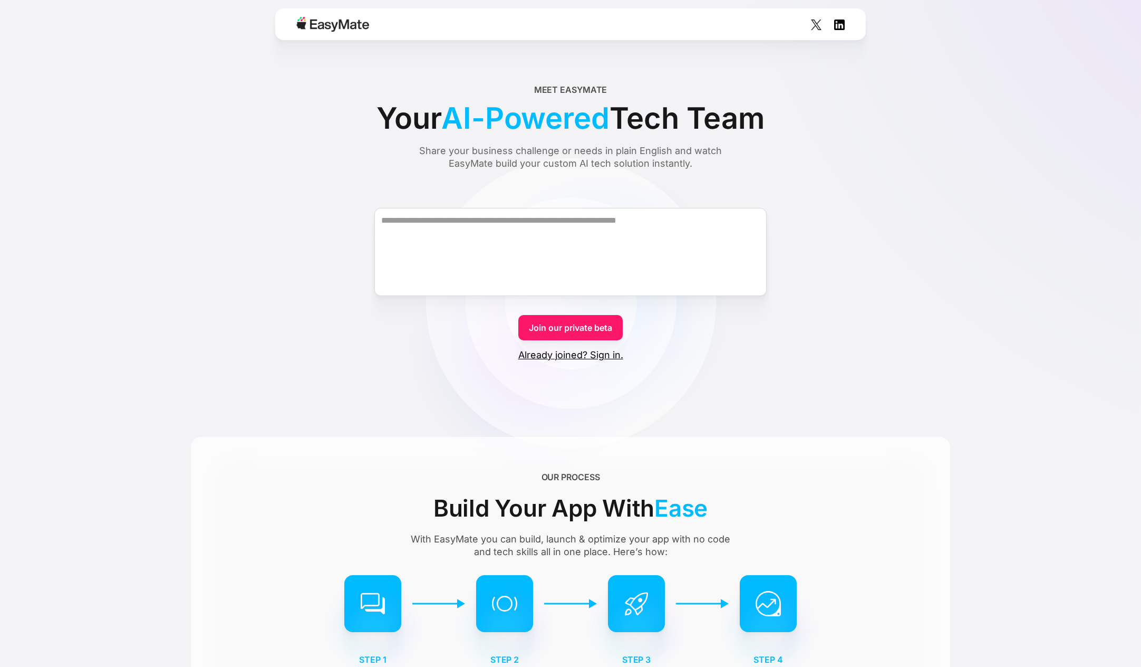 This screenshot has height=667, width=1141. What do you see at coordinates (571, 275) in the screenshot?
I see `form: Form` at bounding box center [571, 275].